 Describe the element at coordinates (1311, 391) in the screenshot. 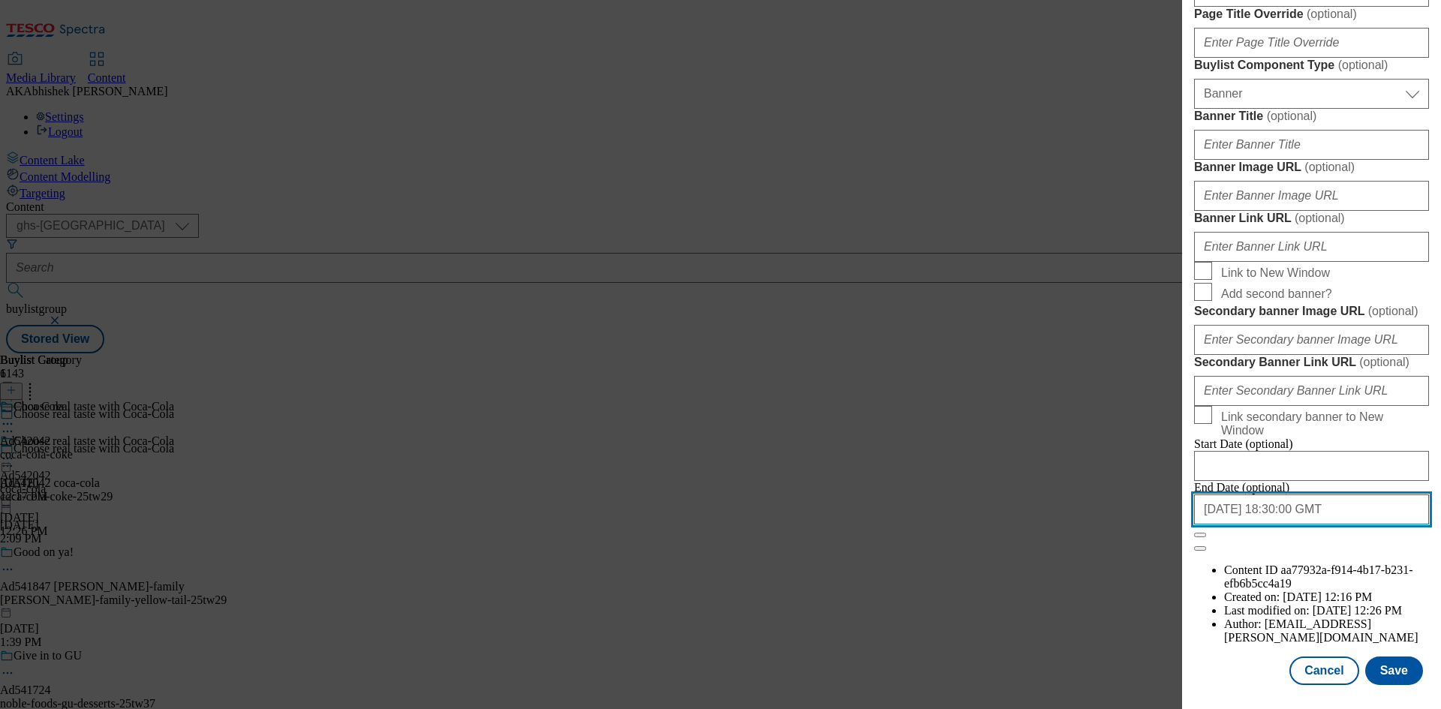

I see `input: Enter Secondary Banner Link URL` at that location.